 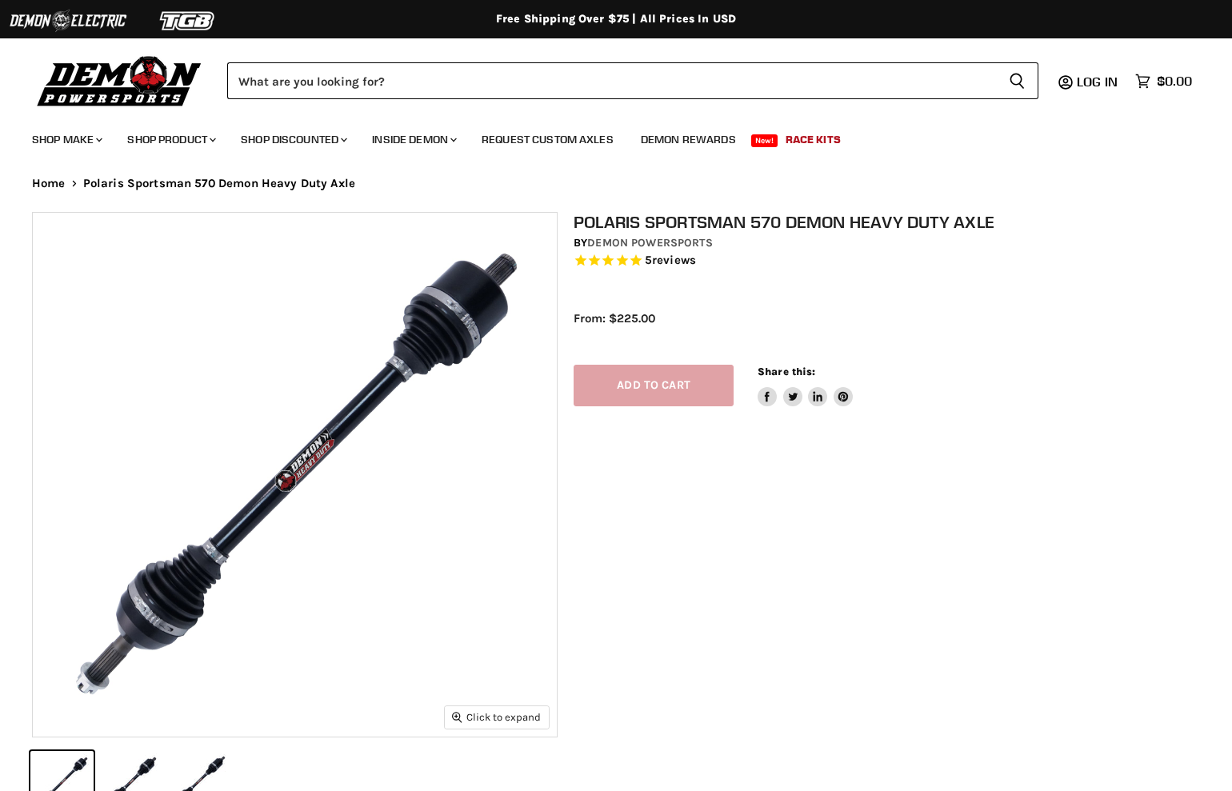 What do you see at coordinates (1099, 82) in the screenshot?
I see `a: Log in` at bounding box center [1099, 82].